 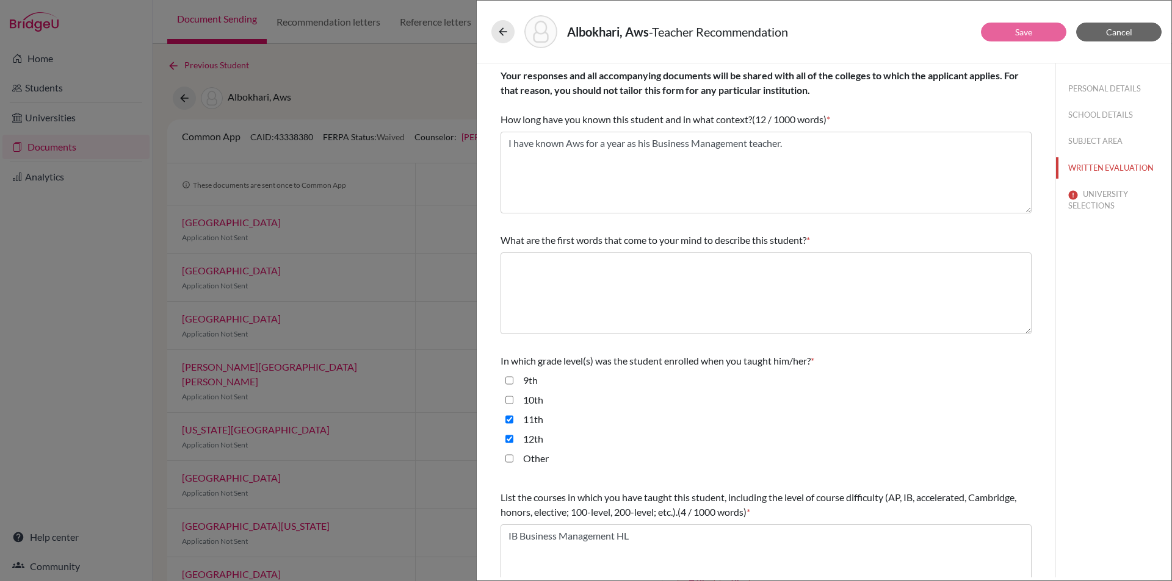 I want to click on button: WRITTEN EVALUATION, so click(x=1113, y=168).